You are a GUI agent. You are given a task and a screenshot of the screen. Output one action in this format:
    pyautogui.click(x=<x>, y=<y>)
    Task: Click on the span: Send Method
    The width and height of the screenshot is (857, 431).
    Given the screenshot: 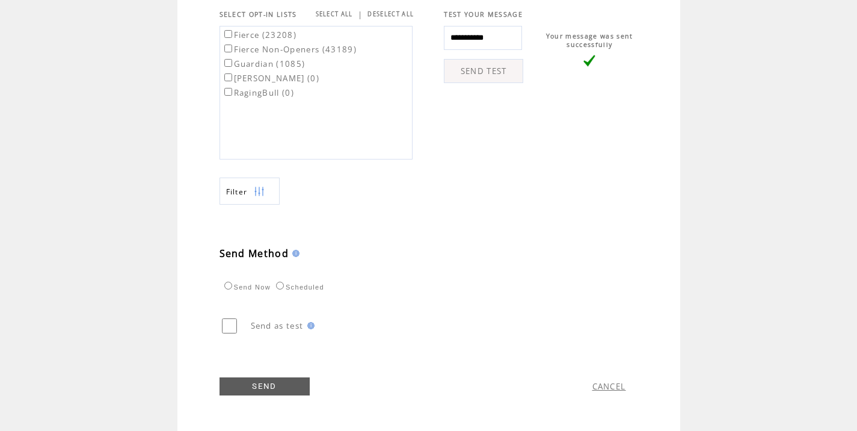 What is the action you would take?
    pyautogui.click(x=254, y=253)
    